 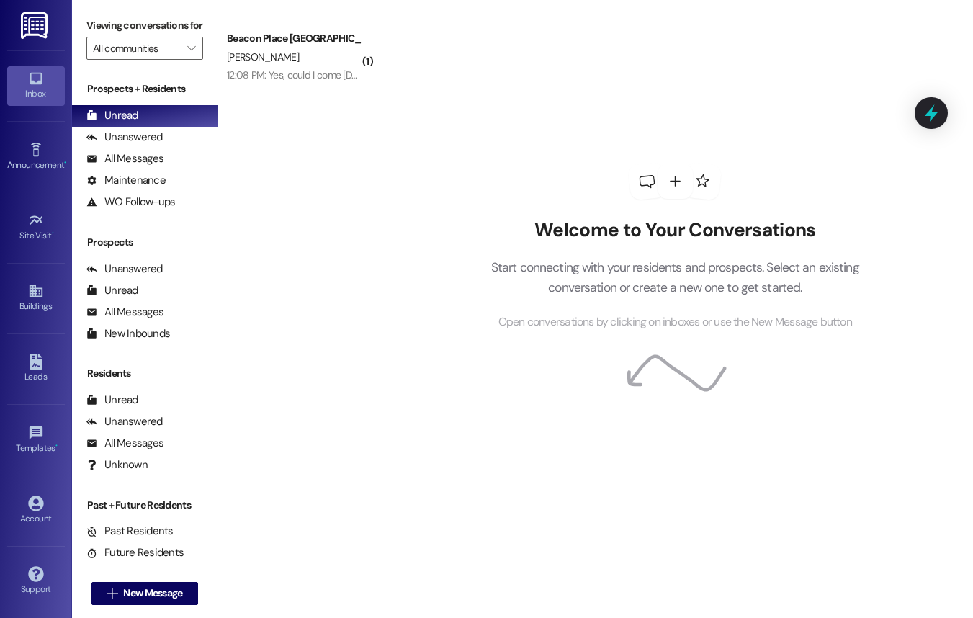 I want to click on div: Prospects + Residents, so click(x=145, y=89).